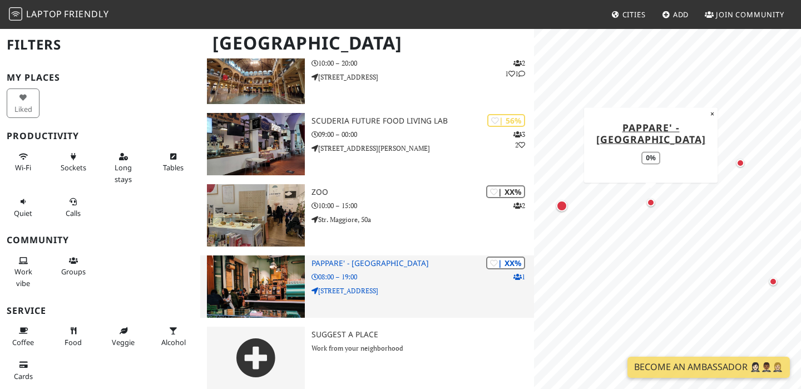 Image resolution: width=801 pixels, height=389 pixels. I want to click on span: Power sockets, so click(73, 167).